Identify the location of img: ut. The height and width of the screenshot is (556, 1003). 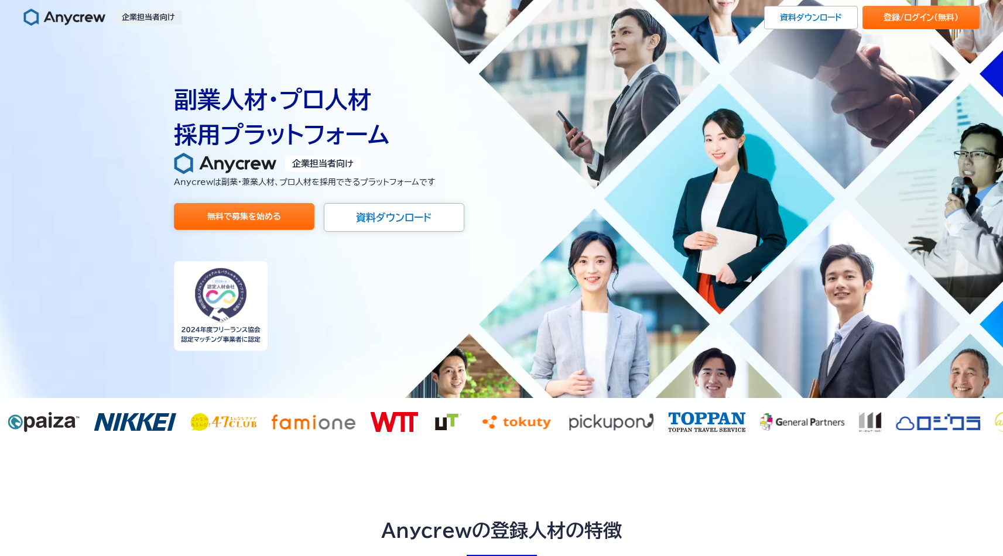
(446, 422).